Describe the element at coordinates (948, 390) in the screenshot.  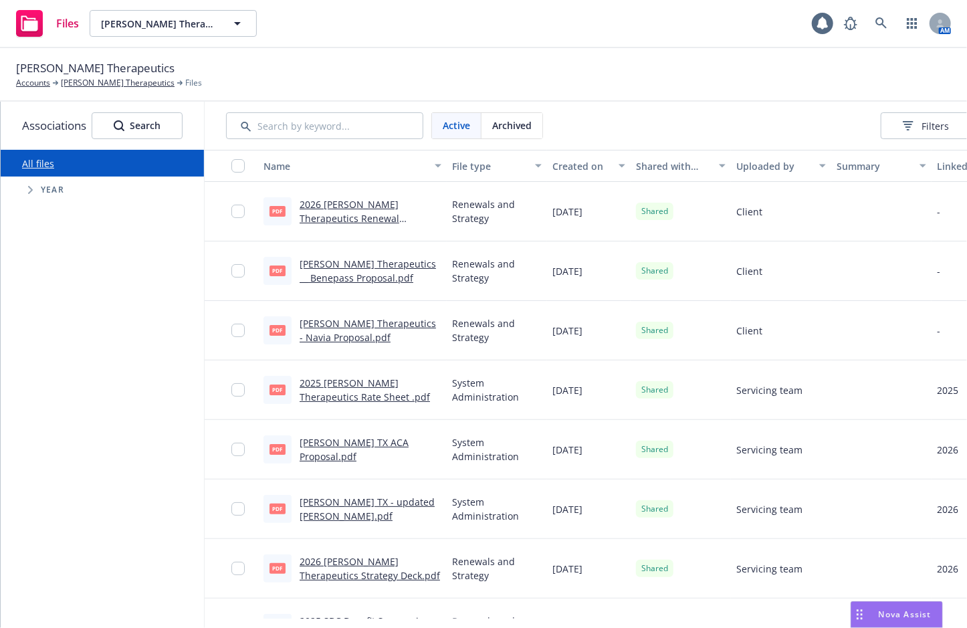
I see `div: 2025` at that location.